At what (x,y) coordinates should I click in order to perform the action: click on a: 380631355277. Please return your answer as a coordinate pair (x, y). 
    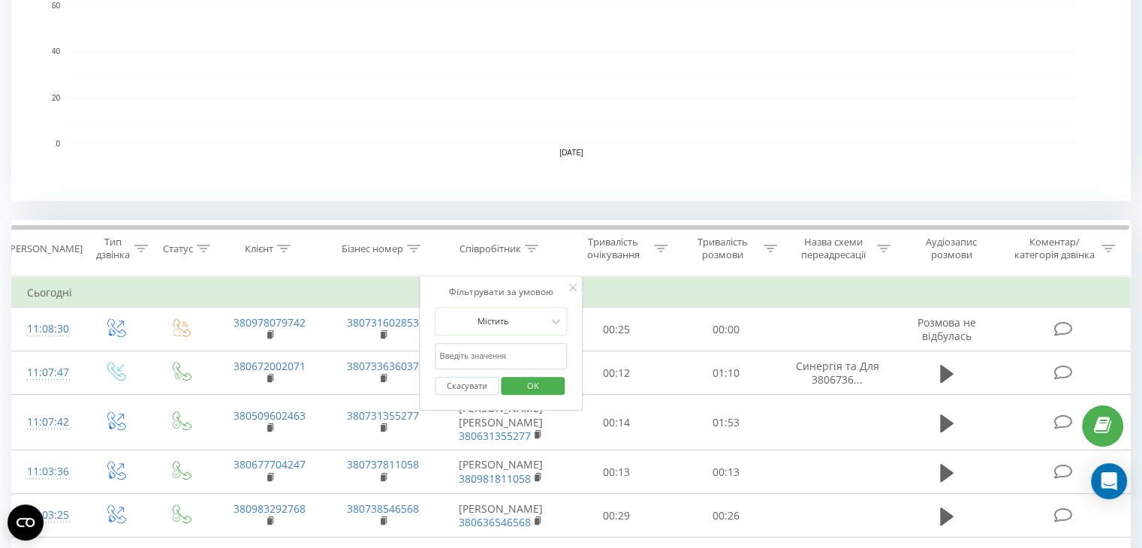
    Looking at the image, I should click on (495, 435).